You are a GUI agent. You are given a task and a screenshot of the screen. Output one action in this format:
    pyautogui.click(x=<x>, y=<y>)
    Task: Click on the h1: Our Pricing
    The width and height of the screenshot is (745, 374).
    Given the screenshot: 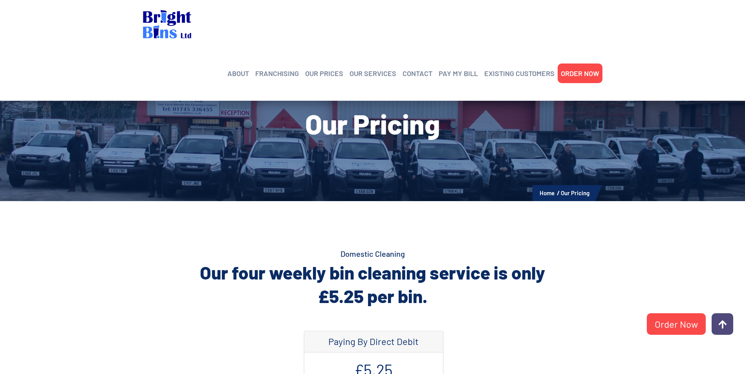 What is the action you would take?
    pyautogui.click(x=372, y=124)
    